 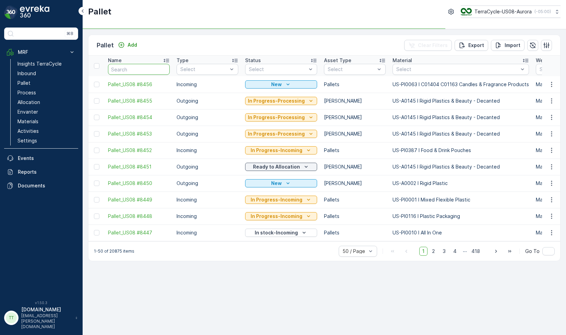 What do you see at coordinates (281, 150) in the screenshot?
I see `button: In Progress-Incoming` at bounding box center [281, 150].